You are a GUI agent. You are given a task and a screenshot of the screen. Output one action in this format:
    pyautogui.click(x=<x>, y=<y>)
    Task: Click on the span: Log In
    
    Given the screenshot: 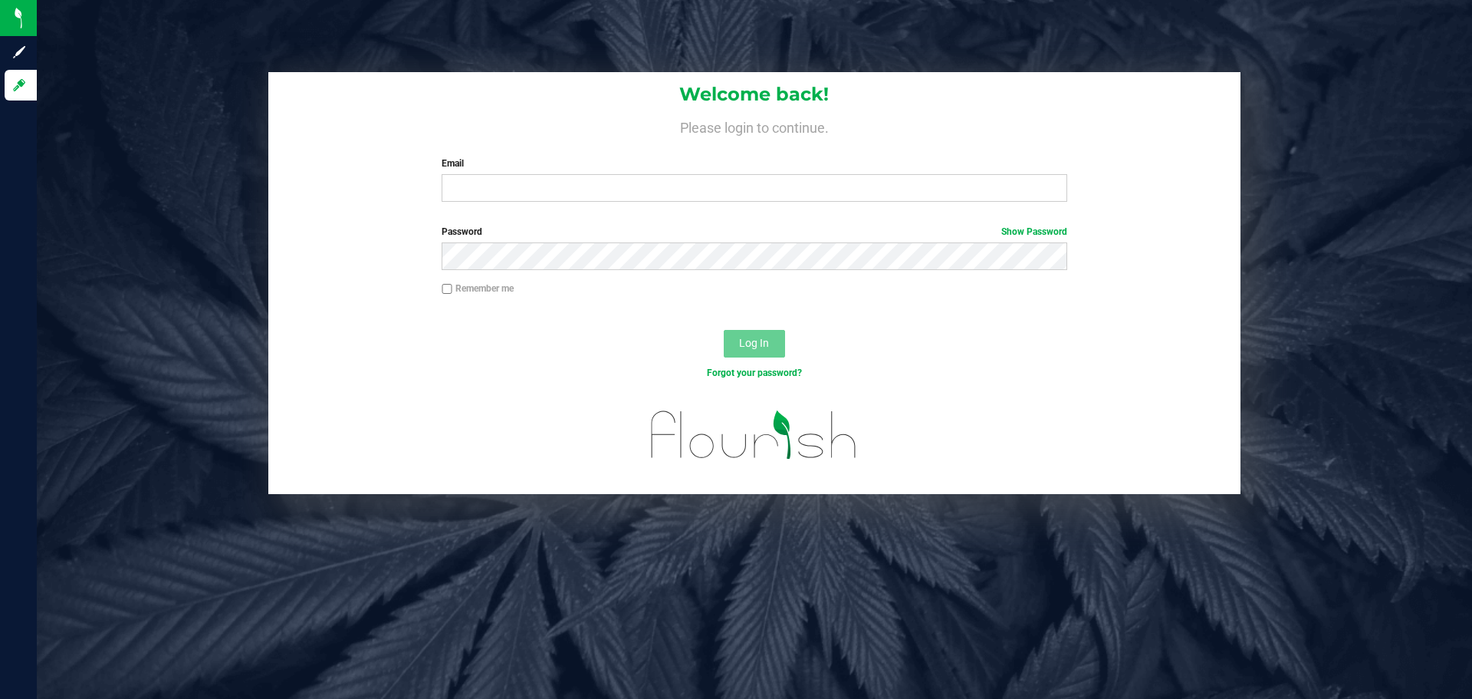 What is the action you would take?
    pyautogui.click(x=754, y=343)
    